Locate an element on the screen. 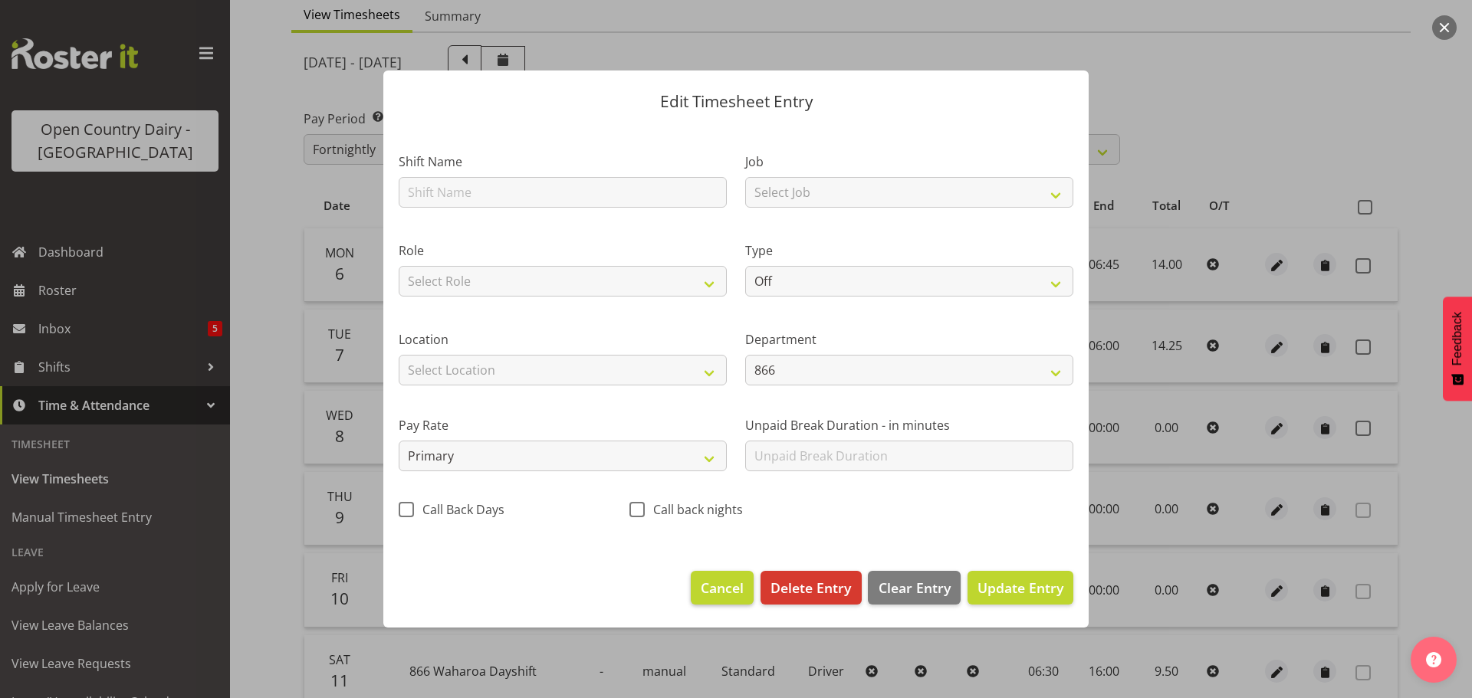  label: Role is located at coordinates (563, 251).